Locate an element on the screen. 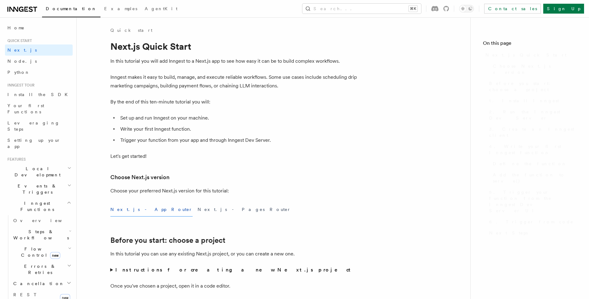 This screenshot has height=299, width=589. p: By the end of this ten-minute tutorial you will: is located at coordinates (234, 102).